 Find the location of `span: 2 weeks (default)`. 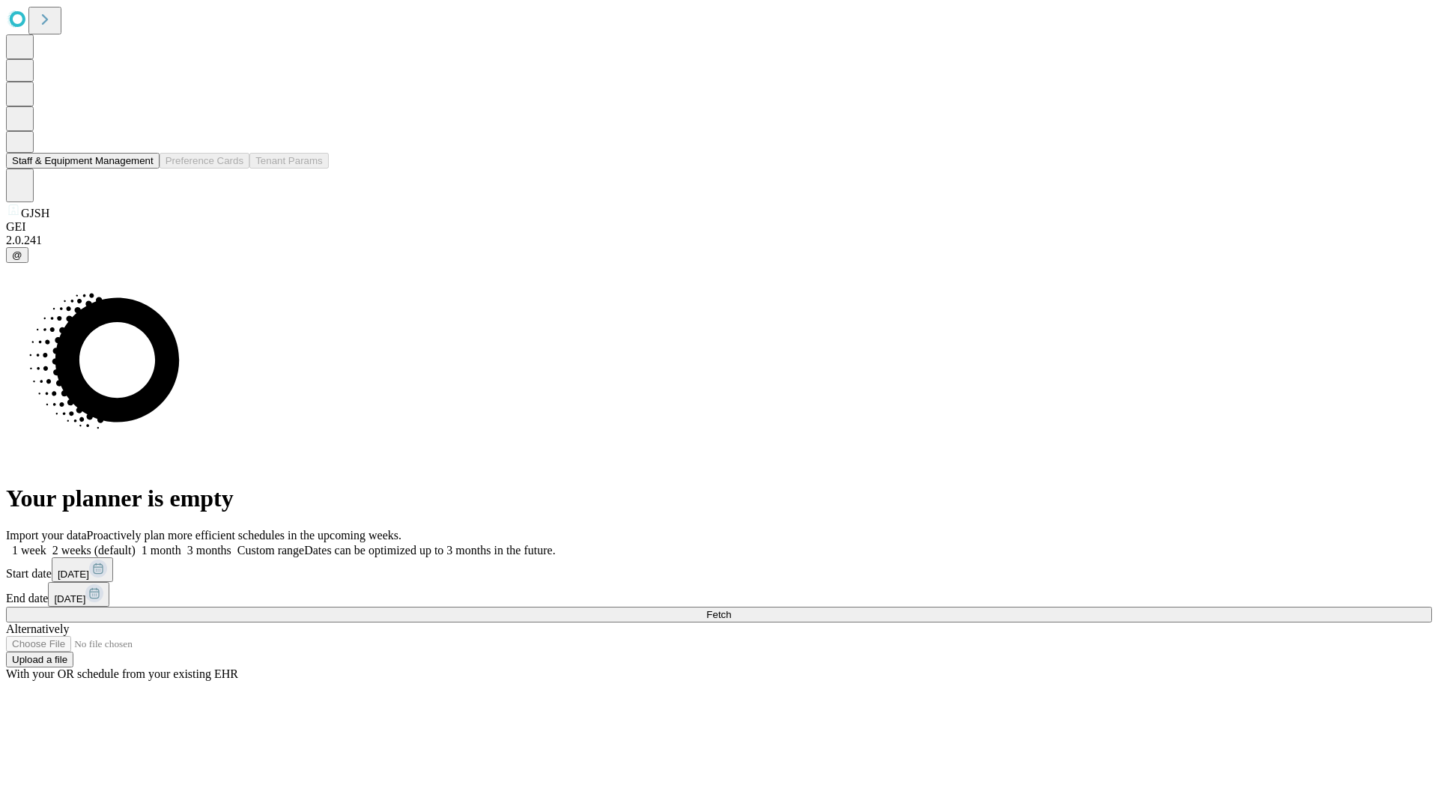

span: 2 weeks (default) is located at coordinates (94, 550).